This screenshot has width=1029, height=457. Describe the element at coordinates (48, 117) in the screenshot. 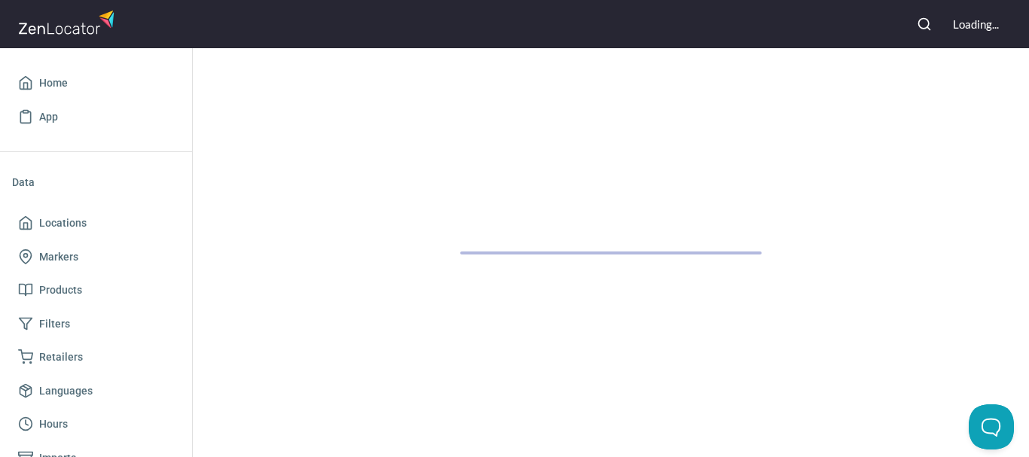

I see `span: App` at that location.